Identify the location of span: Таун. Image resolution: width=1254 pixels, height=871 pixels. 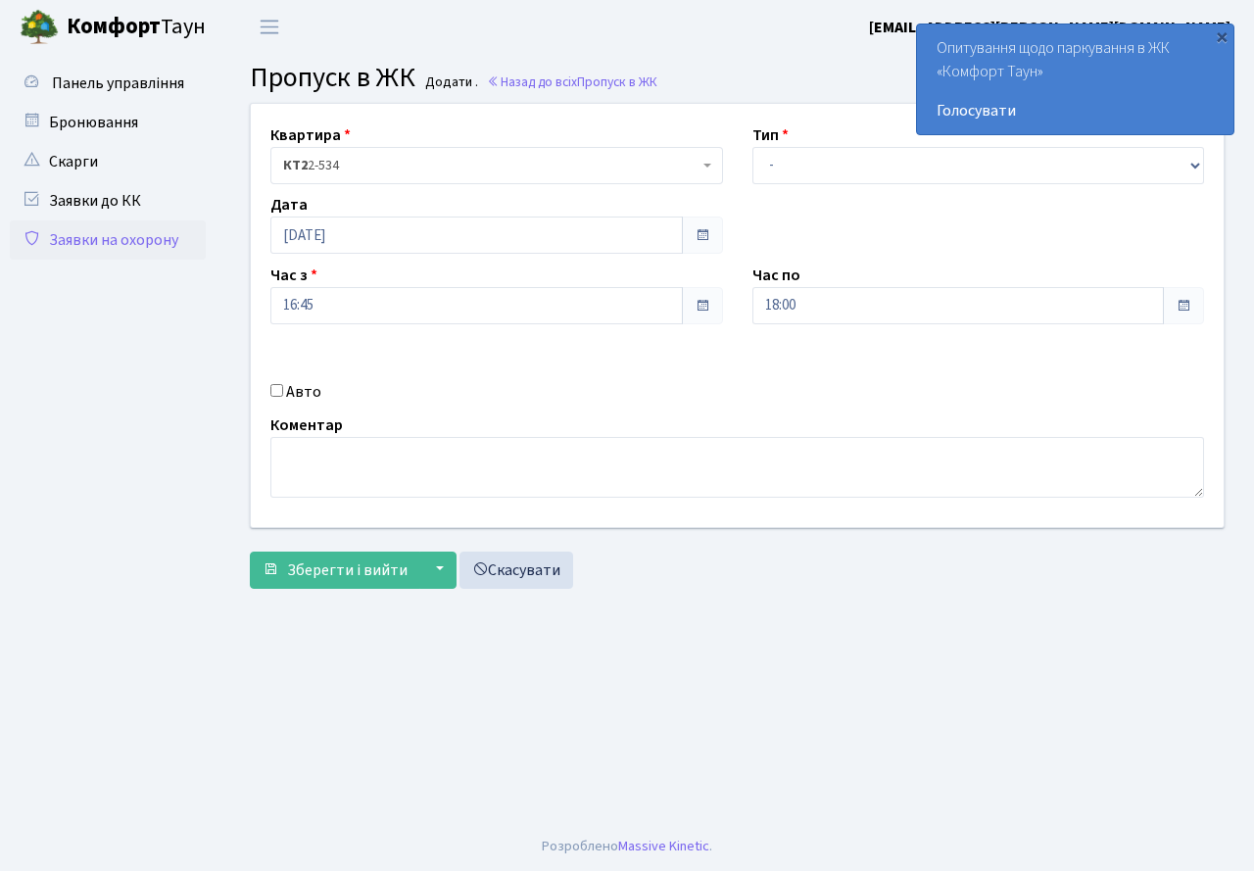
(136, 27).